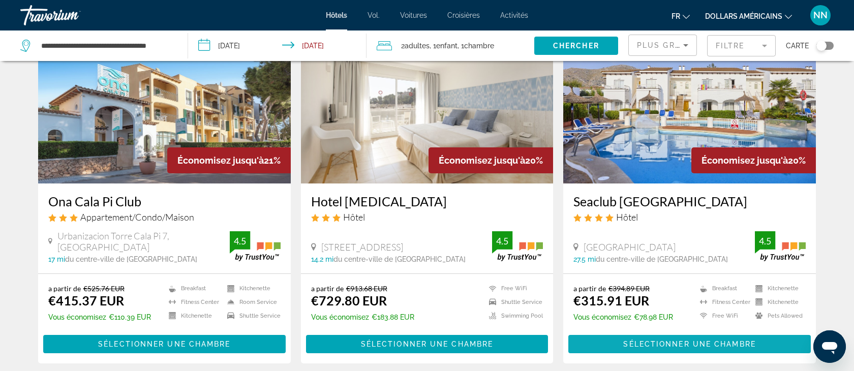  I want to click on li: Swimming Pool, so click(513, 316).